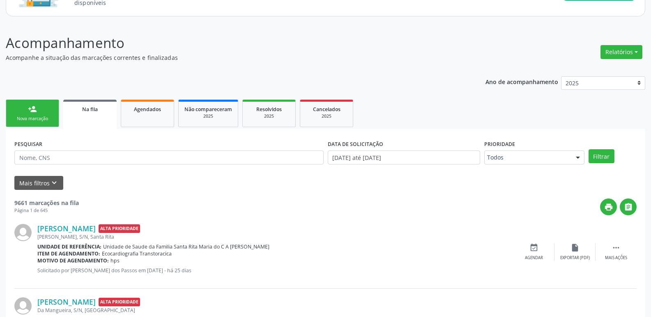 The image size is (651, 317). What do you see at coordinates (46, 211) in the screenshot?
I see `div: Página 1 de 645` at bounding box center [46, 211].